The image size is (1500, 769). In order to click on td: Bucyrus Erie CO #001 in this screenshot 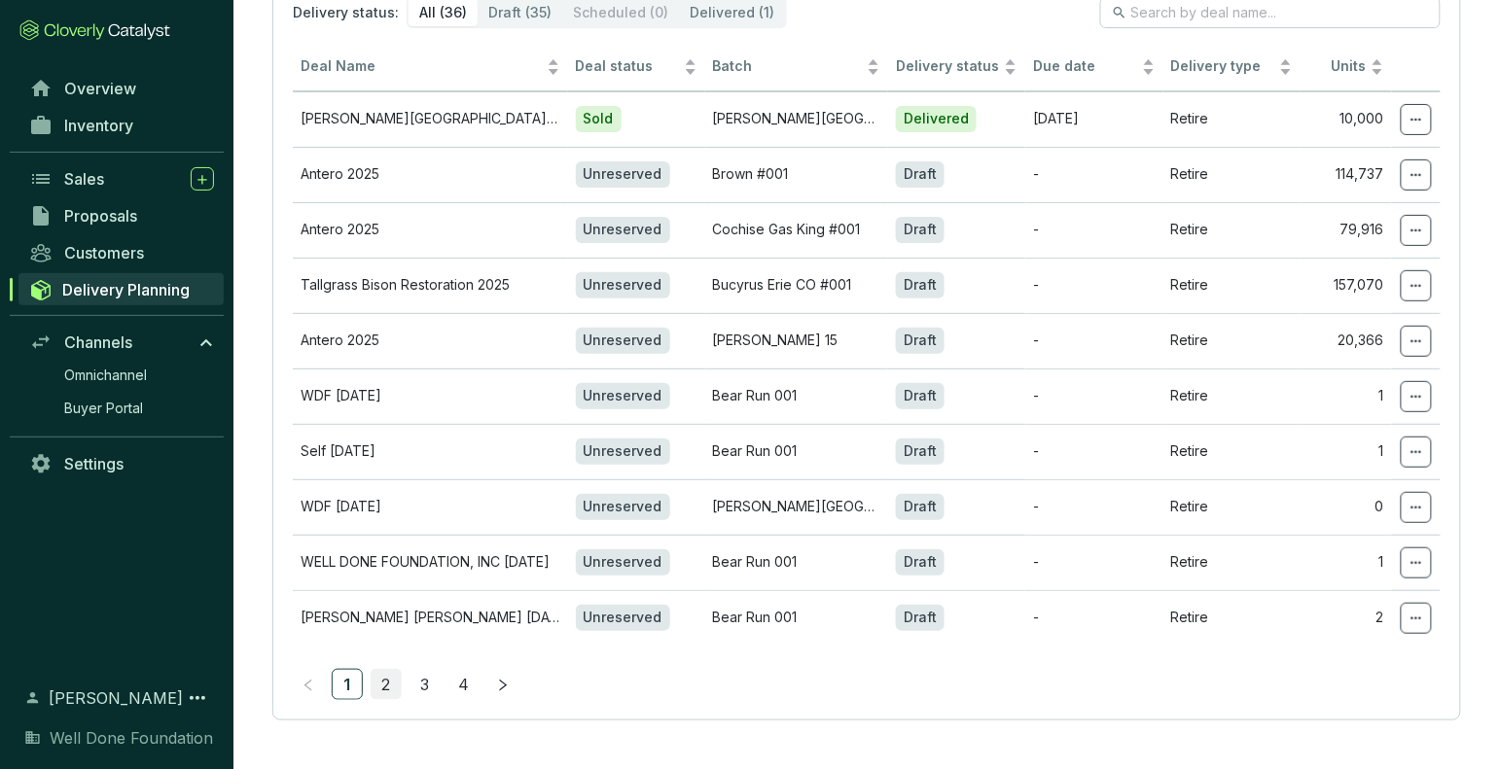, I will do `click(797, 285)`.